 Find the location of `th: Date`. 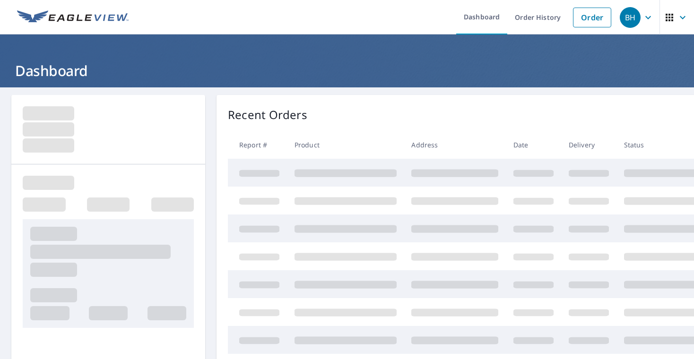

th: Date is located at coordinates (533, 145).